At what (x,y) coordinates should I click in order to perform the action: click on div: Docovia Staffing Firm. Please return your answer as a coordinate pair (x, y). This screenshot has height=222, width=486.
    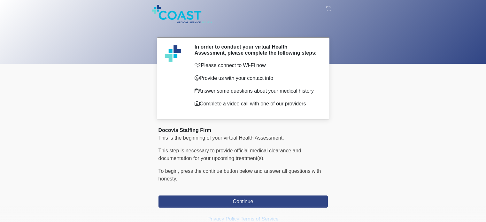
    Looking at the image, I should click on (243, 130).